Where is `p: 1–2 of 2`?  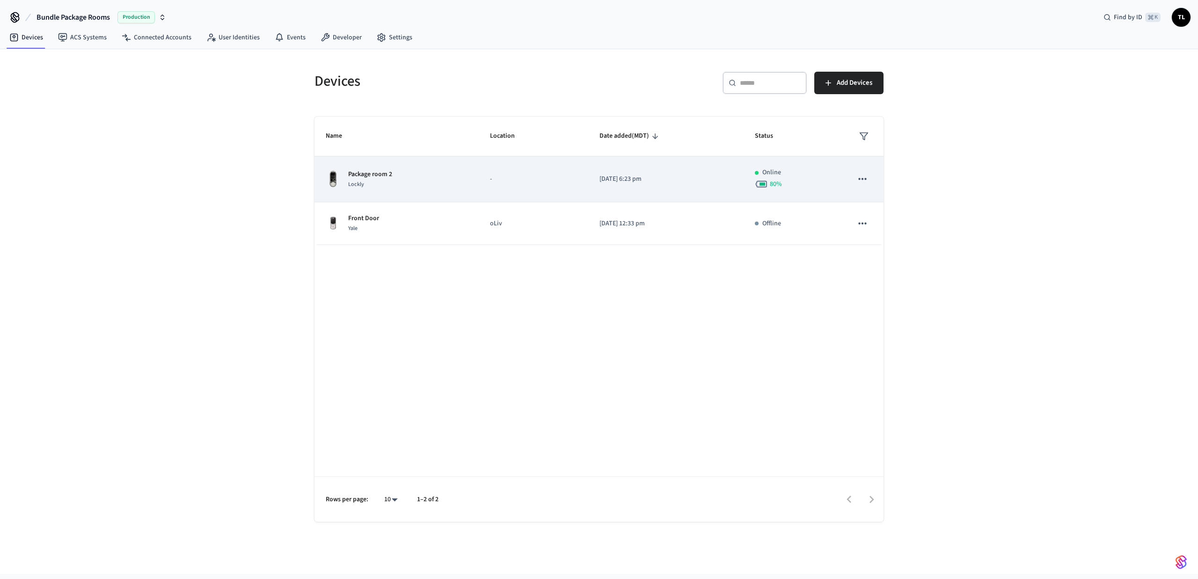 p: 1–2 of 2 is located at coordinates (428, 499).